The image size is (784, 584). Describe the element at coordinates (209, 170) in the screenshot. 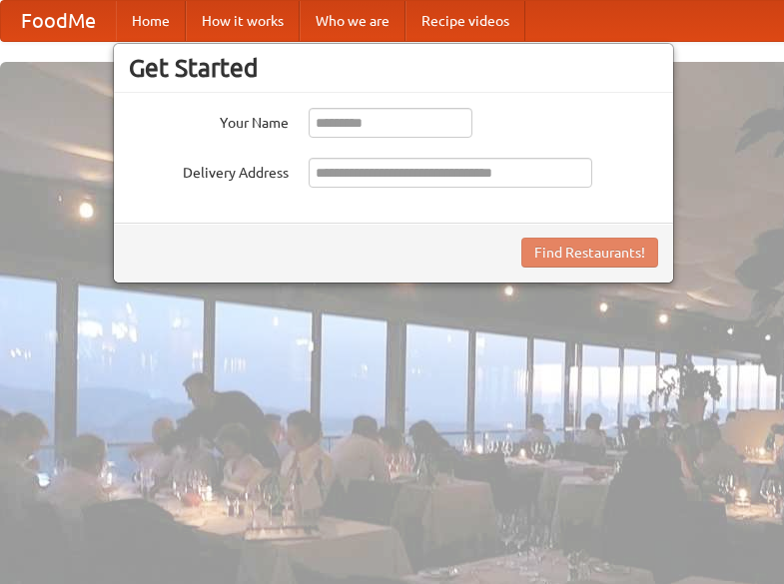

I see `label: Delivery Address` at that location.